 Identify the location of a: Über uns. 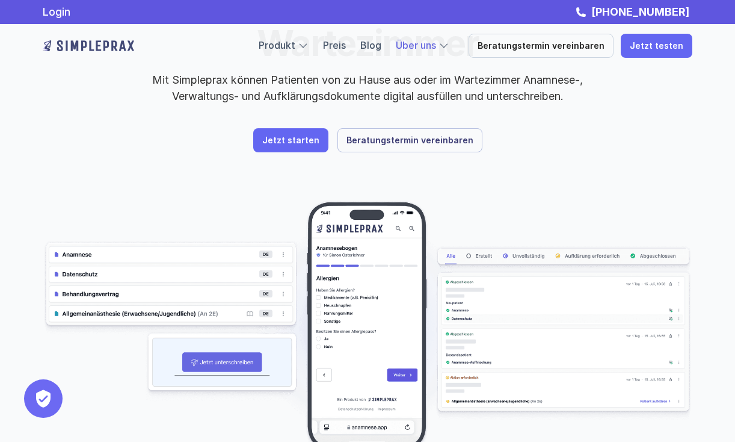
(416, 45).